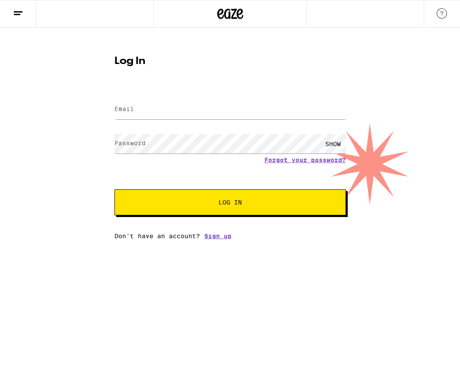 Image resolution: width=460 pixels, height=380 pixels. I want to click on h1: Log In, so click(230, 61).